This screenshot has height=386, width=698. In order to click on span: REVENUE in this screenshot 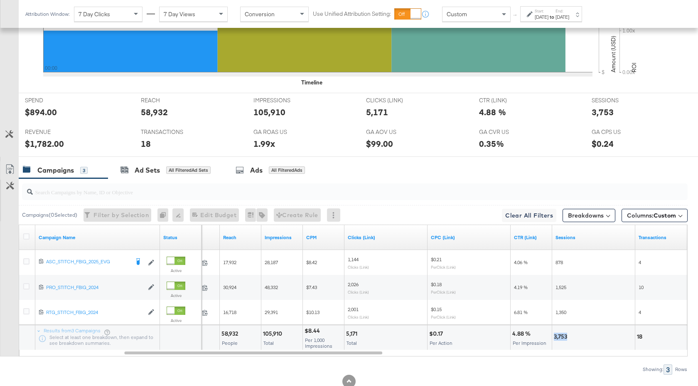, I will do `click(56, 132)`.